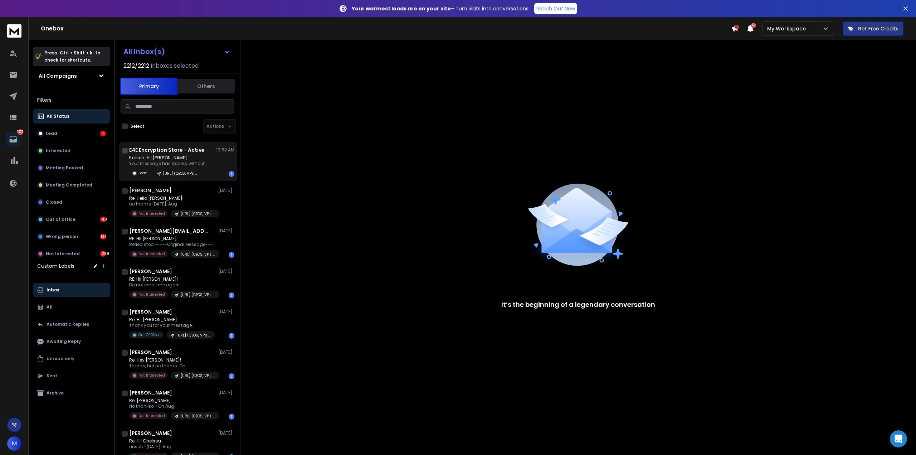 This screenshot has width=916, height=455. I want to click on p: Archive, so click(55, 393).